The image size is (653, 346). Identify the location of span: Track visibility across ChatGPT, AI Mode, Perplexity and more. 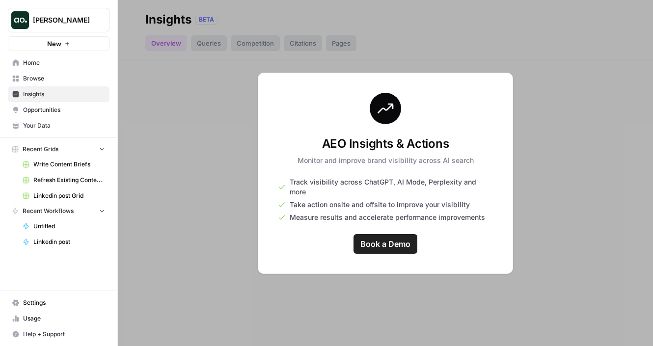
(391, 187).